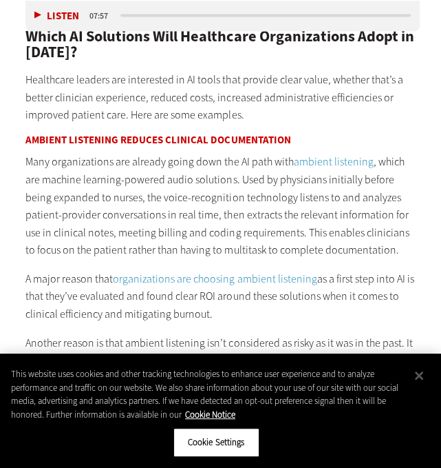  Describe the element at coordinates (215, 278) in the screenshot. I see `a: organizations are choosing ambient listening` at that location.